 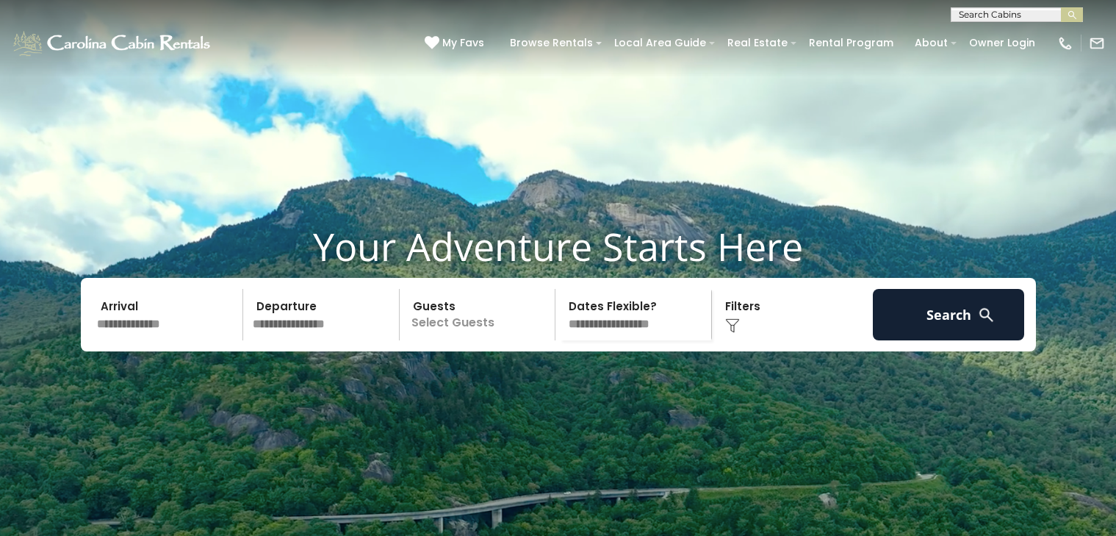 I want to click on button: Search, so click(x=949, y=315).